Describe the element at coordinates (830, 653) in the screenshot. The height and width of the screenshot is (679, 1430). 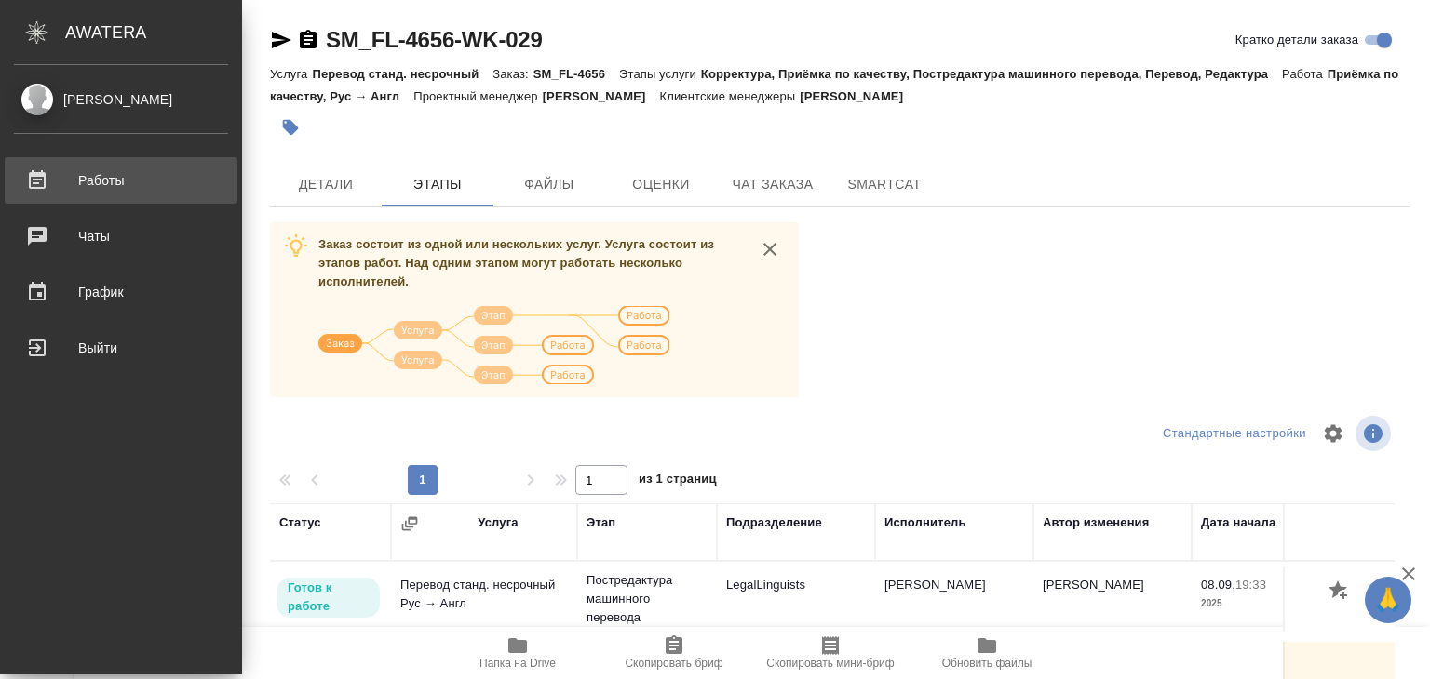
I see `button: Скопировать мини-бриф` at that location.